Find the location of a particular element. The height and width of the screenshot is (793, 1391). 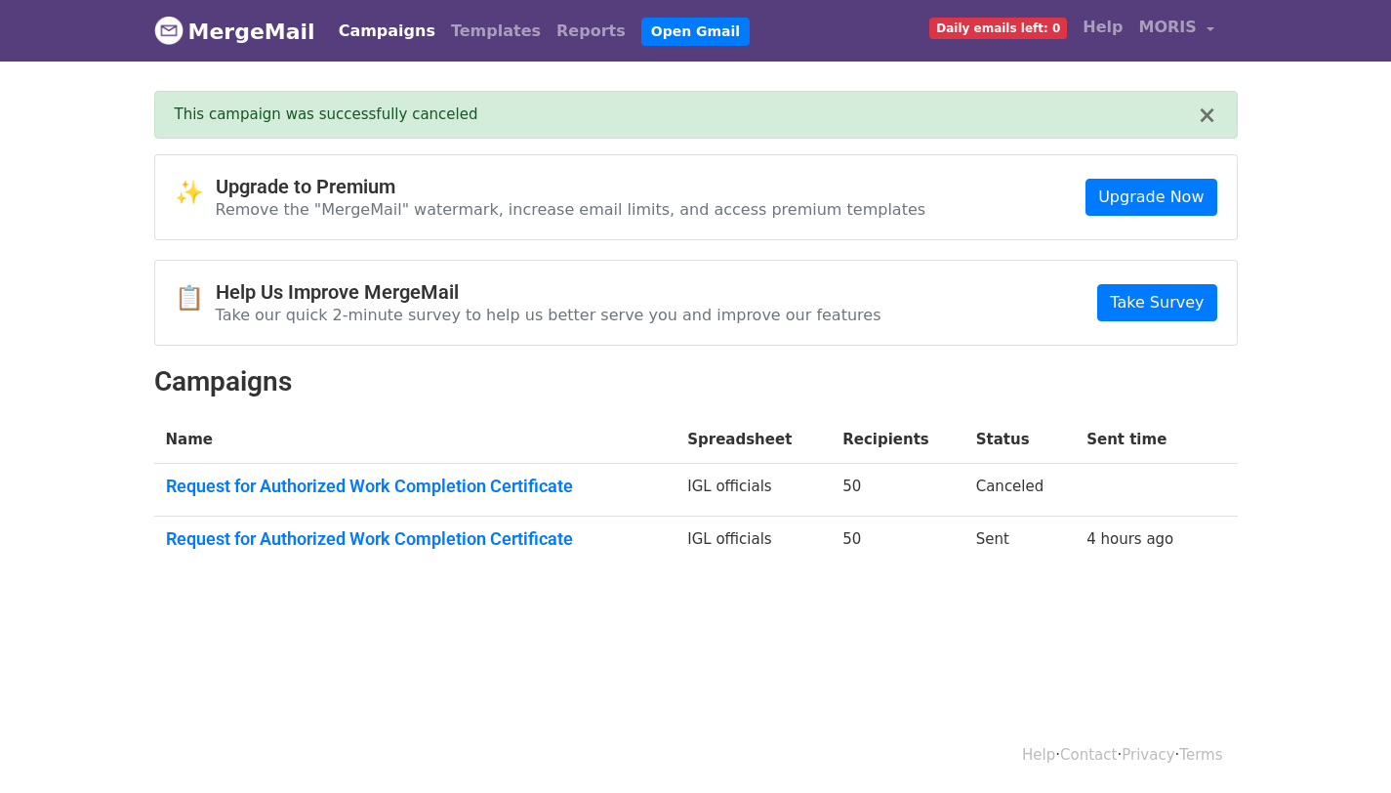

a: Privacy is located at coordinates (1148, 755).